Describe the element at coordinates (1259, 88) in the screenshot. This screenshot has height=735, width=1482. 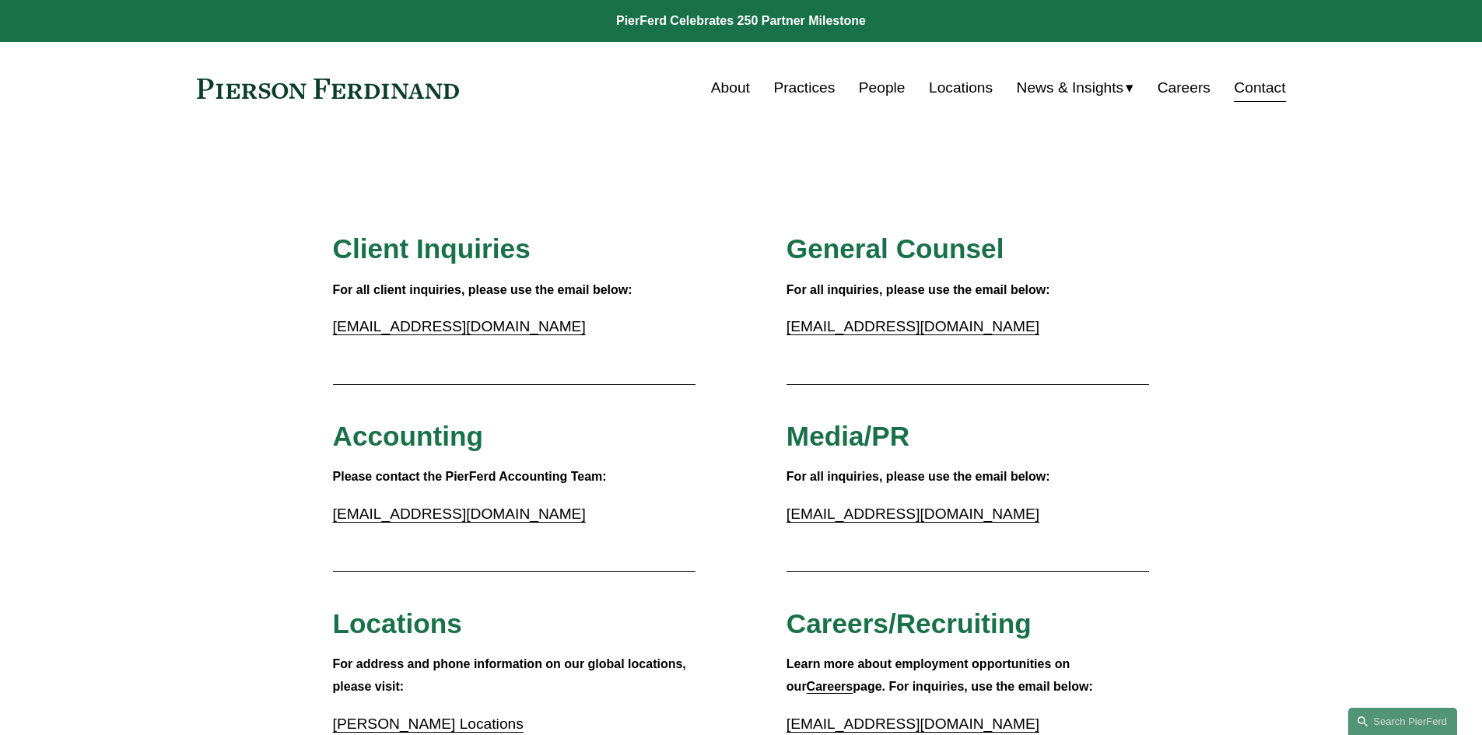
I see `a: Contact` at that location.